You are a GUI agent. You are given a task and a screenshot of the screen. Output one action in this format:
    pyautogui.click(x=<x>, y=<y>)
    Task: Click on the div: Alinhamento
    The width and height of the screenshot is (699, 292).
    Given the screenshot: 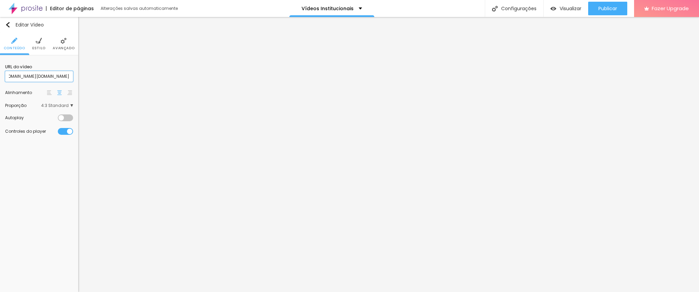 What is the action you would take?
    pyautogui.click(x=25, y=93)
    